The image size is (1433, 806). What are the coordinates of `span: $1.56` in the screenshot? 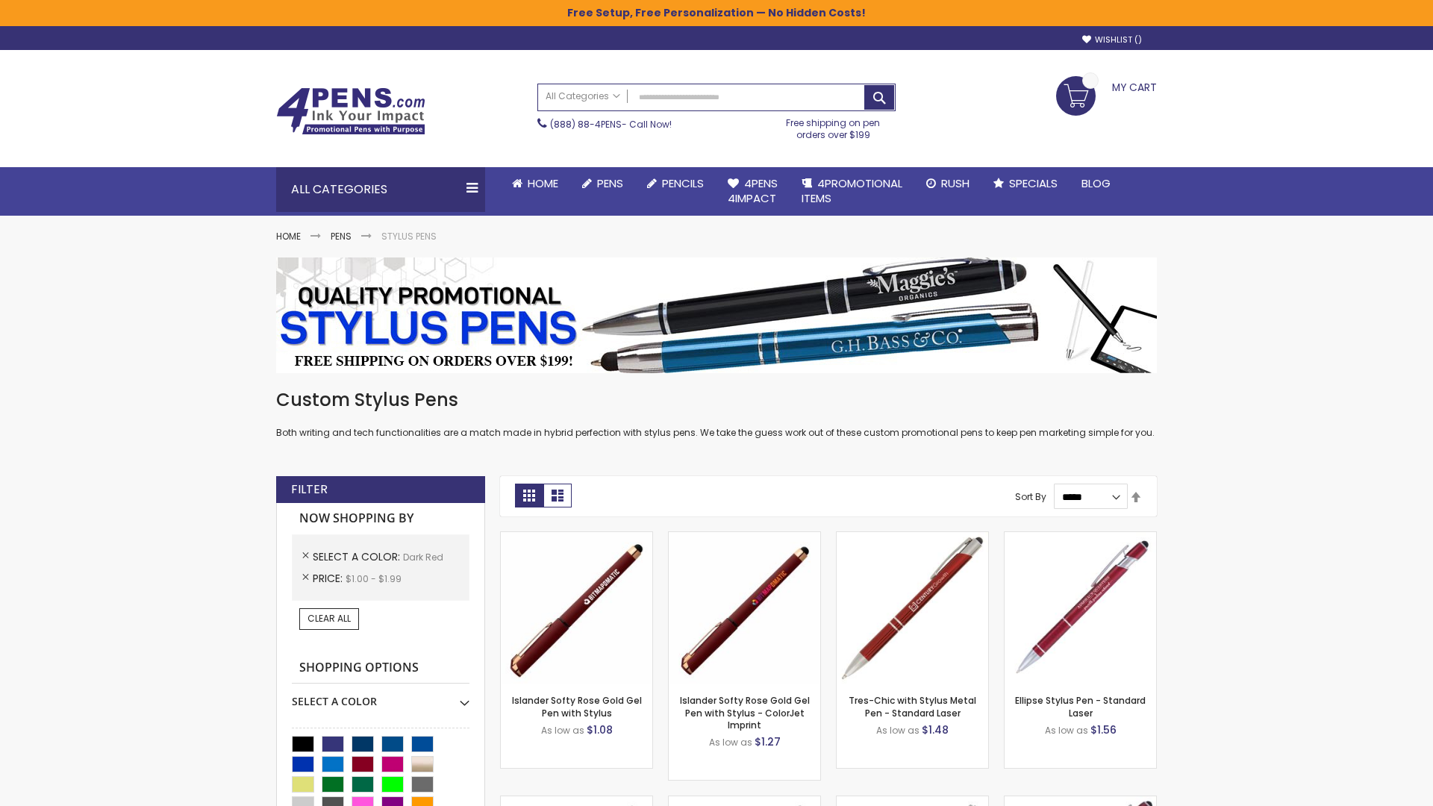 It's located at (1103, 730).